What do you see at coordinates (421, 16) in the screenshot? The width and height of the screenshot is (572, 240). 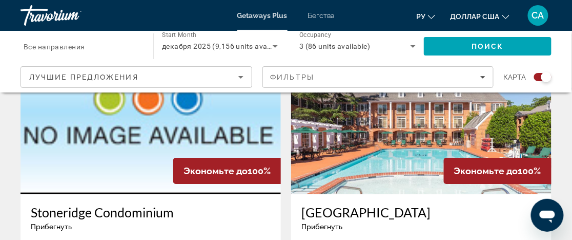 I see `font: ру` at bounding box center [421, 16].